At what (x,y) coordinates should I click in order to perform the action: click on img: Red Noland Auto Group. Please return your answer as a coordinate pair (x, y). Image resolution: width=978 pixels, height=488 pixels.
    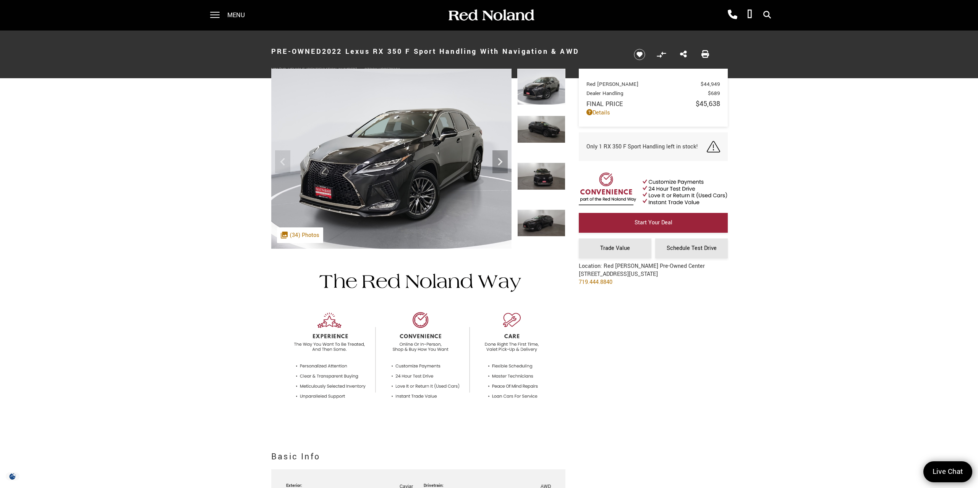
    Looking at the image, I should click on (491, 15).